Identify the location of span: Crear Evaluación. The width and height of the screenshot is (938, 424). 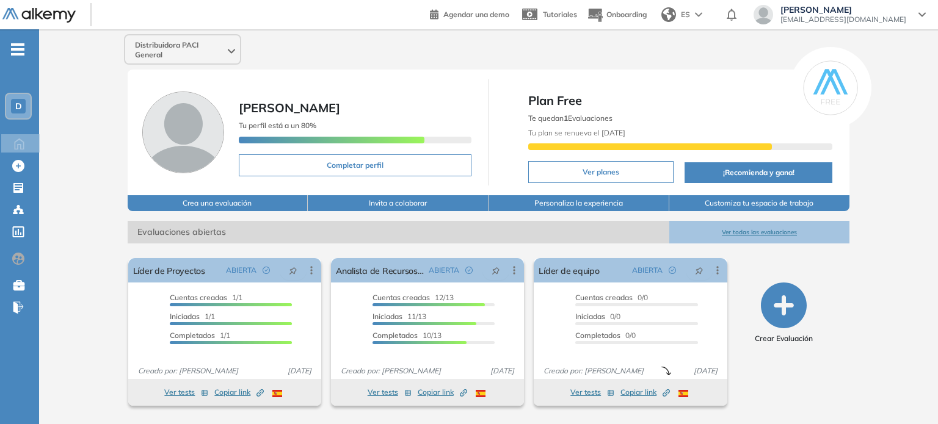
(783, 339).